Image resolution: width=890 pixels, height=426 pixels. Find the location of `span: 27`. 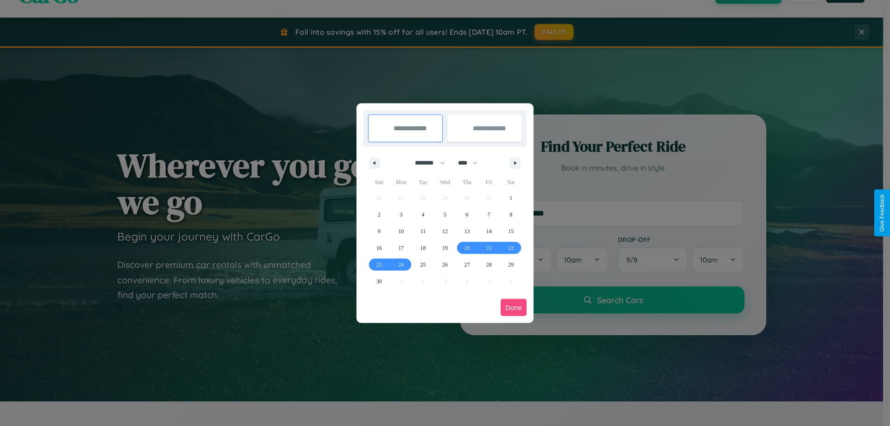

span: 27 is located at coordinates (467, 265).